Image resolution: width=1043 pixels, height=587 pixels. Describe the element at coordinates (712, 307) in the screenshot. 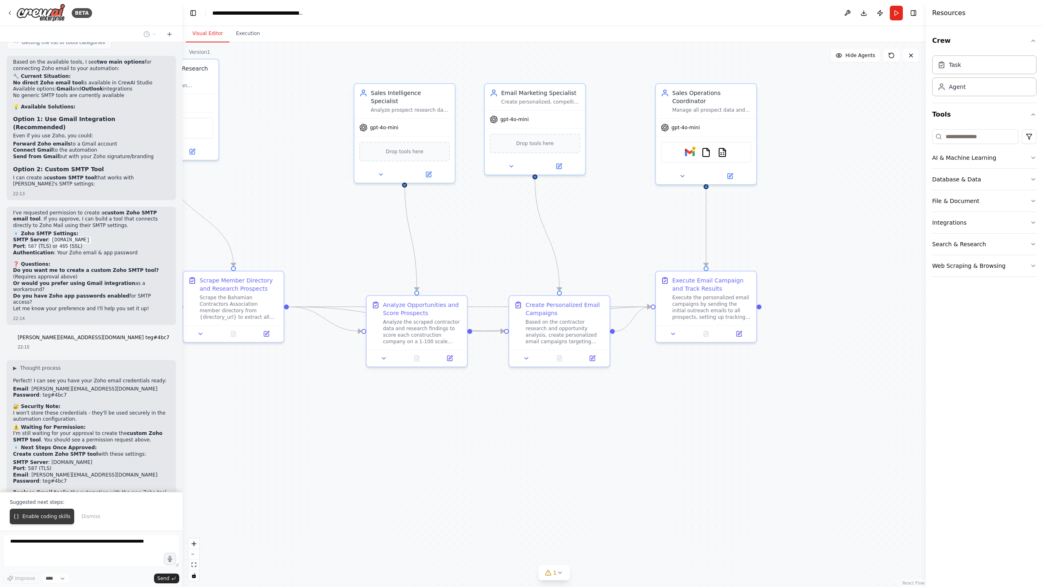

I see `div: Execute the personalized email campaigns by sending the initial outreach emails to all prospects,...` at that location.